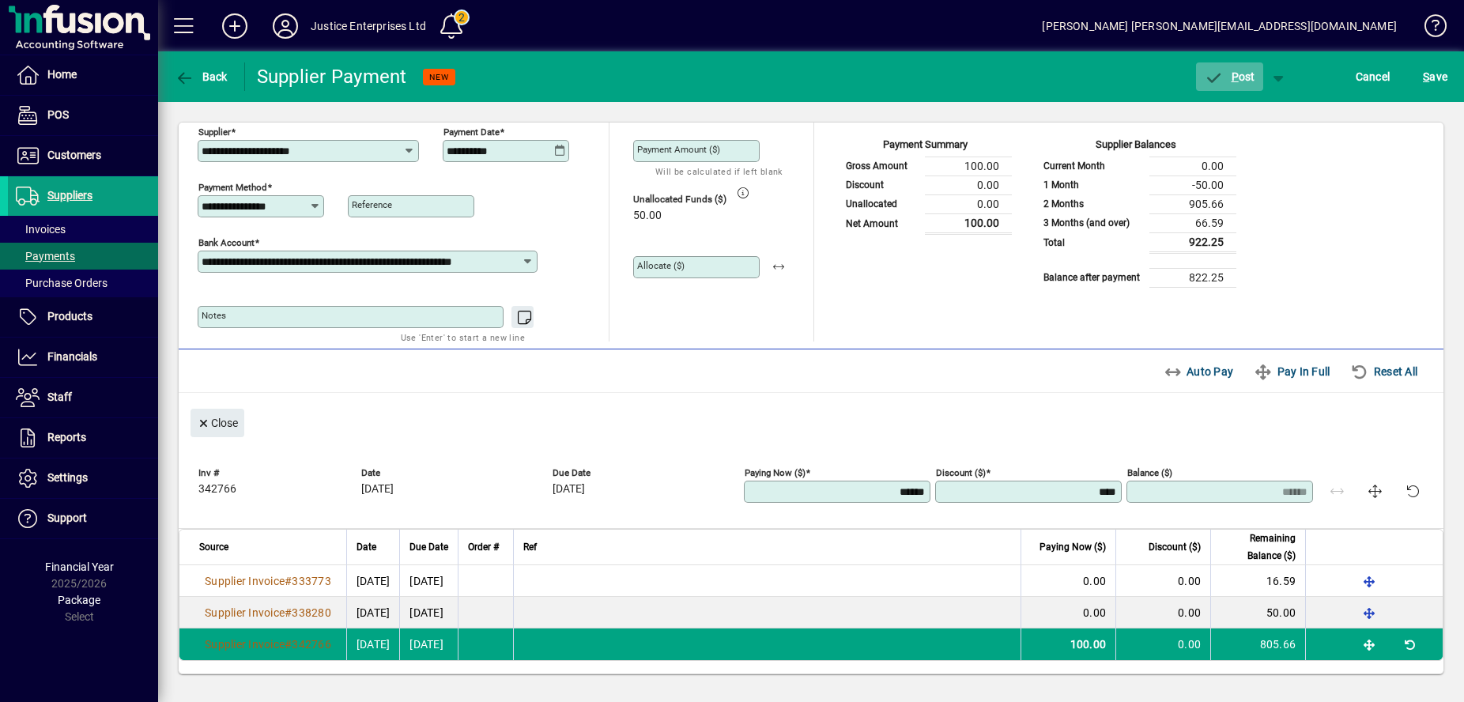 This screenshot has height=702, width=1464. I want to click on span: 16.59, so click(1280, 581).